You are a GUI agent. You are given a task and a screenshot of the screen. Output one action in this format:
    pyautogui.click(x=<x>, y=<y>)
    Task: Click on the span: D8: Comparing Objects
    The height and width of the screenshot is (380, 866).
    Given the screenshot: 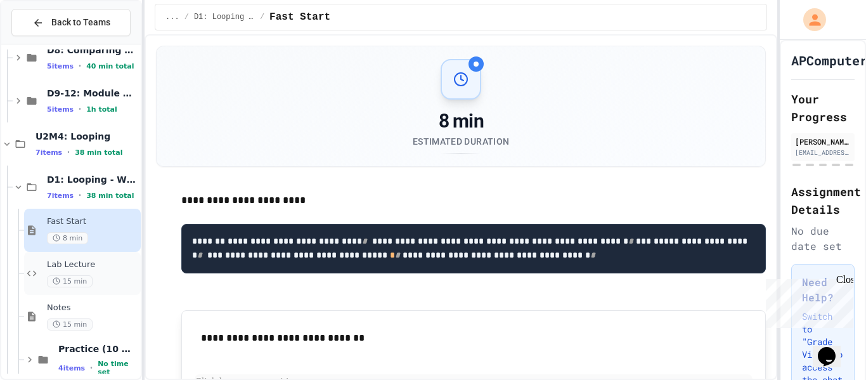 What is the action you would take?
    pyautogui.click(x=93, y=50)
    